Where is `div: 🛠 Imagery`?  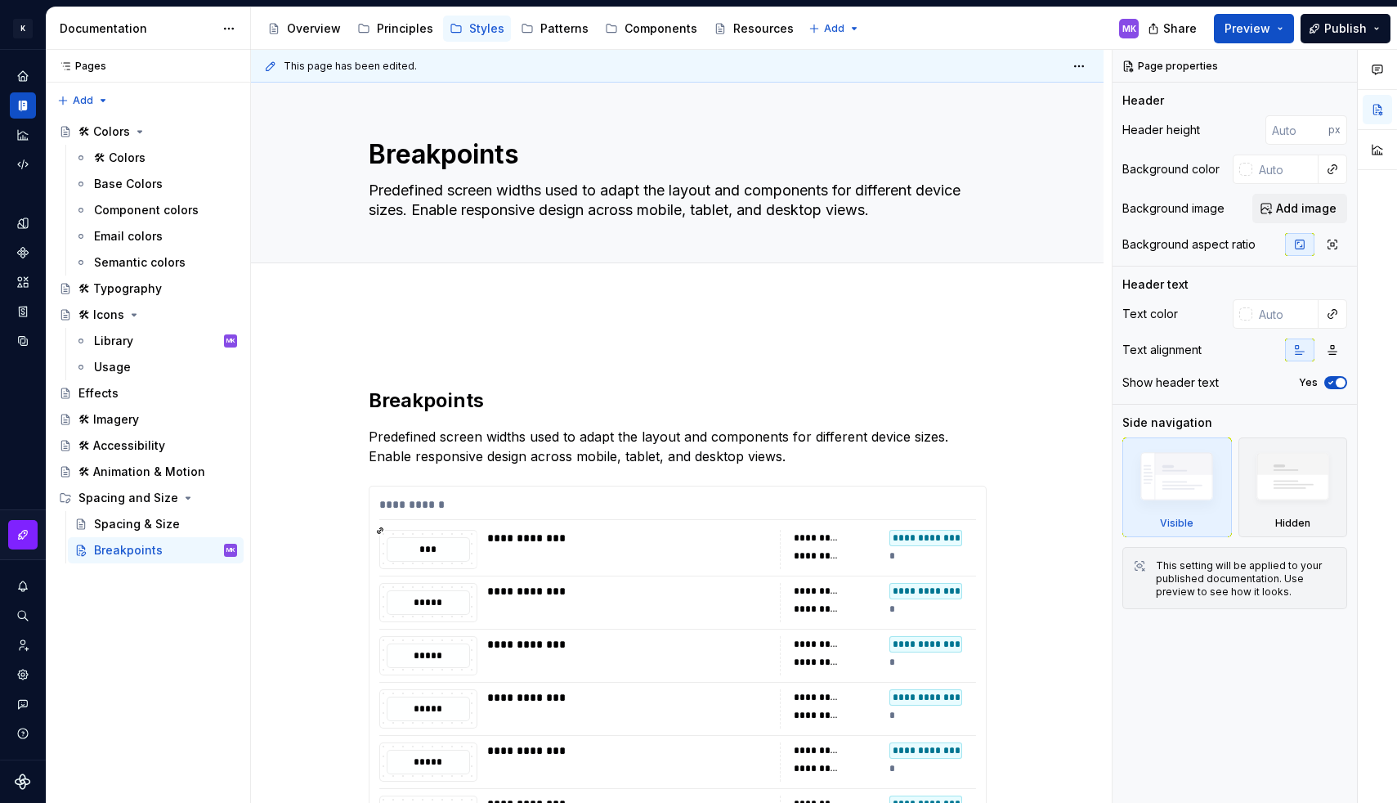
div: 🛠 Imagery is located at coordinates (109, 419).